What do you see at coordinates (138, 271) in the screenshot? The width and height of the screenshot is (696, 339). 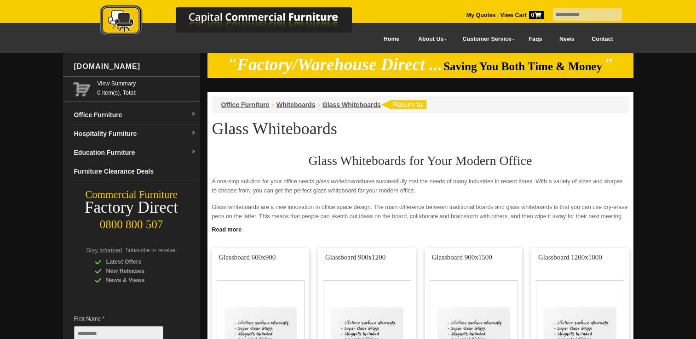 I see `div: New Releases` at bounding box center [138, 271].